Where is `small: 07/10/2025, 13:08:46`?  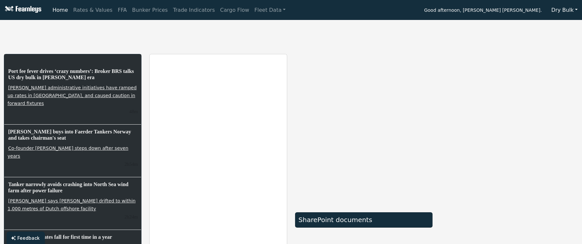 small: 07/10/2025, 13:08:46 is located at coordinates (131, 164).